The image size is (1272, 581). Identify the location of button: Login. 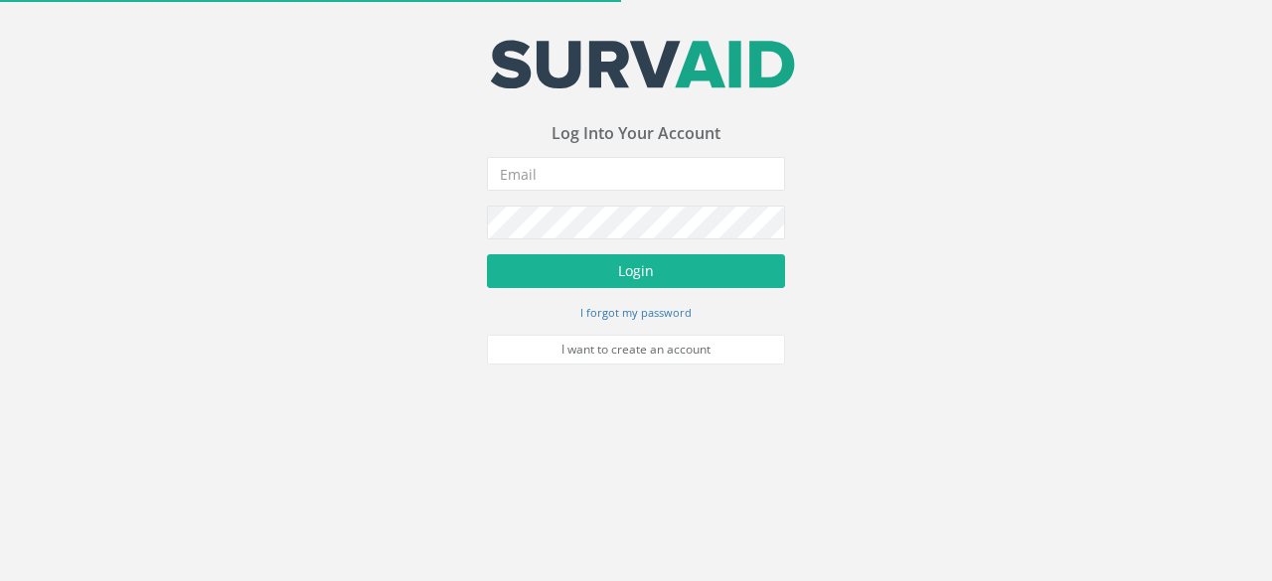
(636, 271).